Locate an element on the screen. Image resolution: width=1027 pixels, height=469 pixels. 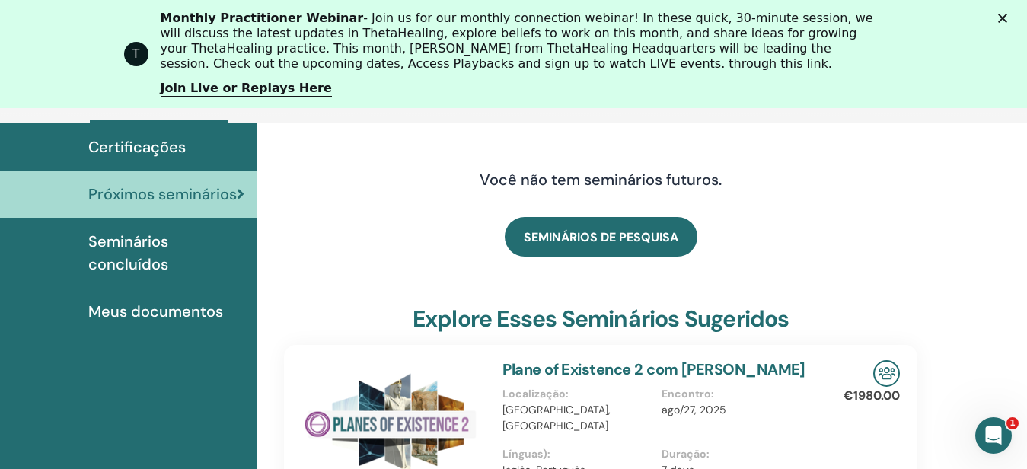
div: - Join us for our monthly connection webinar! In these quick, 30-minute session, we will discuss ... is located at coordinates (520, 41).